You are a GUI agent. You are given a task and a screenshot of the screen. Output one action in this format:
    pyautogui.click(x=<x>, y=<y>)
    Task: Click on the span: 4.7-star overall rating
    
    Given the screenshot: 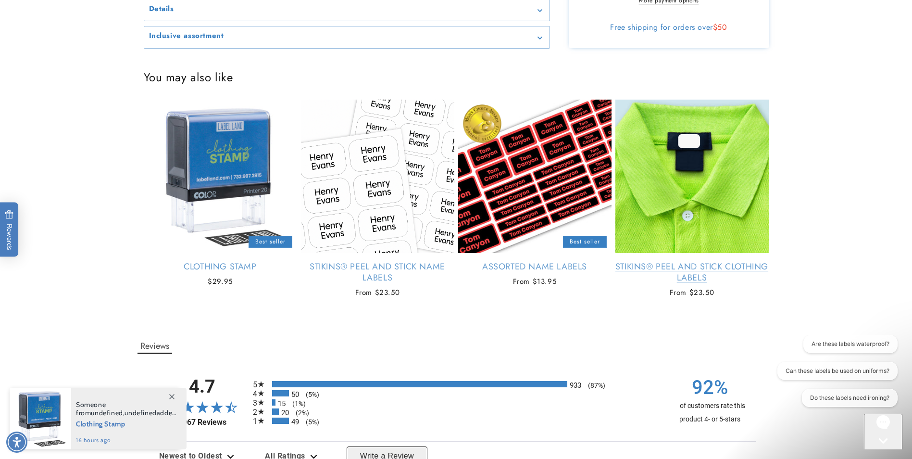 What is the action you would take?
    pyautogui.click(x=202, y=407)
    